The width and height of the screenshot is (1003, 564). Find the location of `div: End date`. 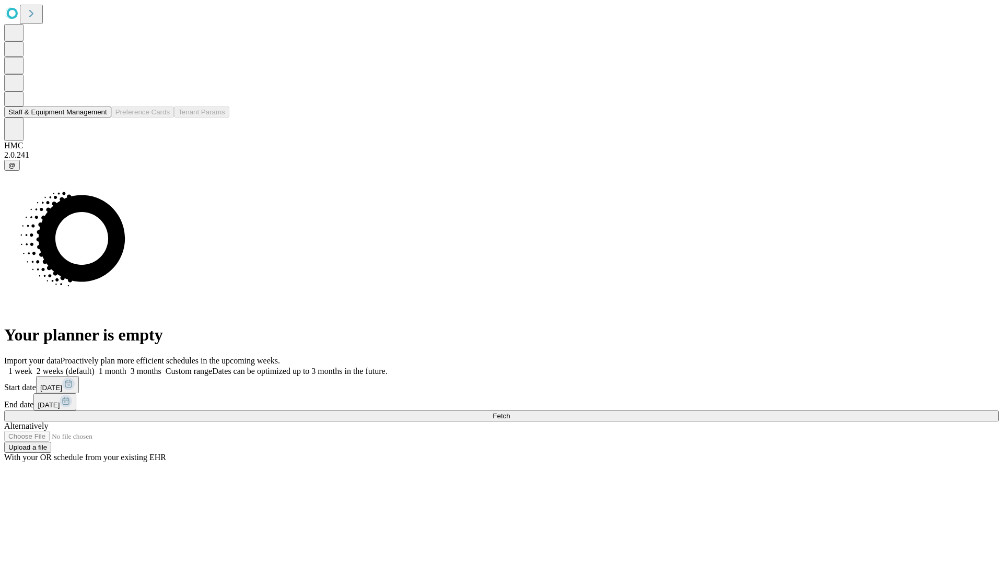

div: End date is located at coordinates (502, 402).